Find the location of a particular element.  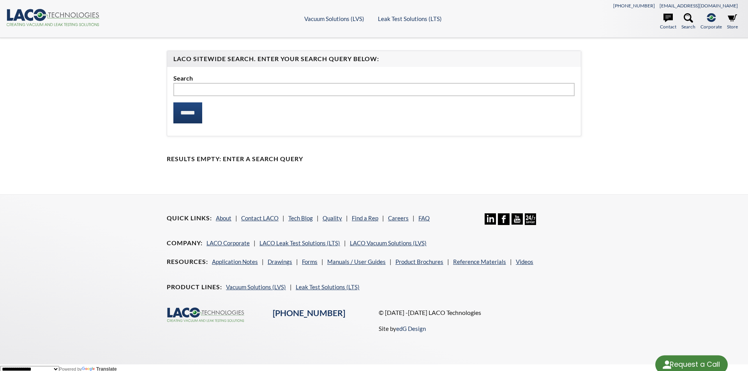

a: Search is located at coordinates (689, 22).